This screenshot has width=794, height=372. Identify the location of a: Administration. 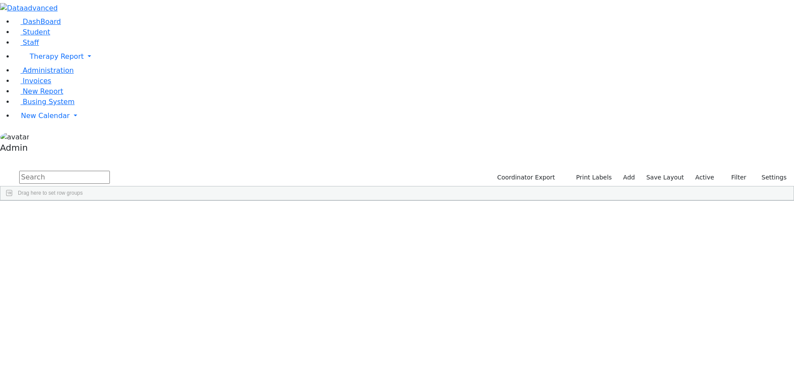
(44, 70).